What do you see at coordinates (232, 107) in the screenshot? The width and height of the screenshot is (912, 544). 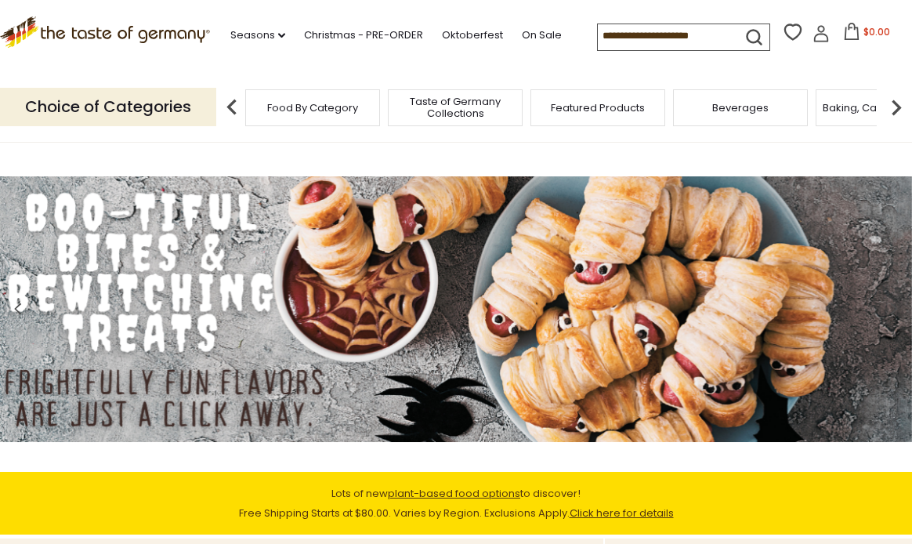 I see `img: previous arrow` at bounding box center [232, 107].